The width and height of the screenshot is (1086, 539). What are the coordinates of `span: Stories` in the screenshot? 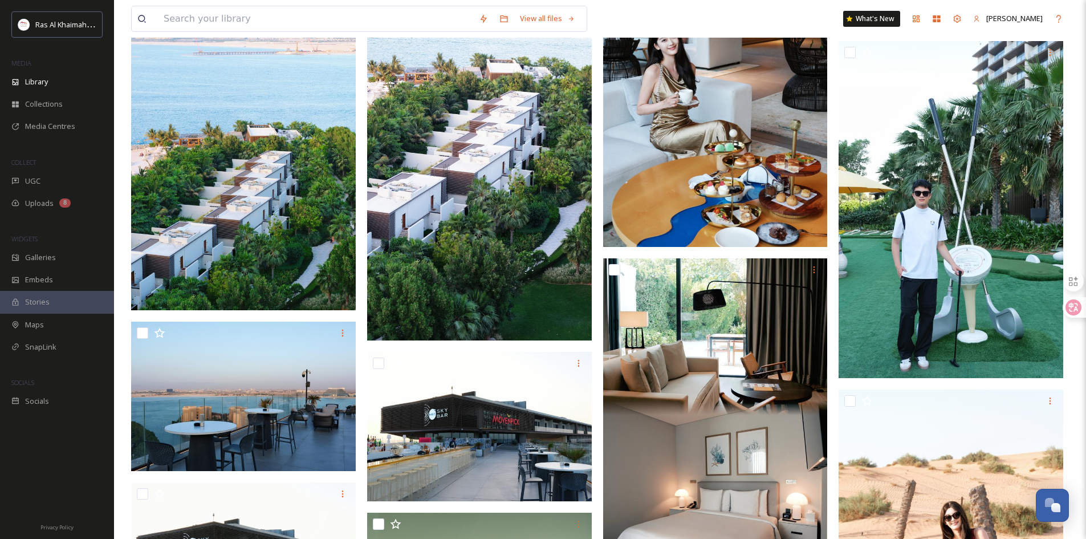 It's located at (37, 302).